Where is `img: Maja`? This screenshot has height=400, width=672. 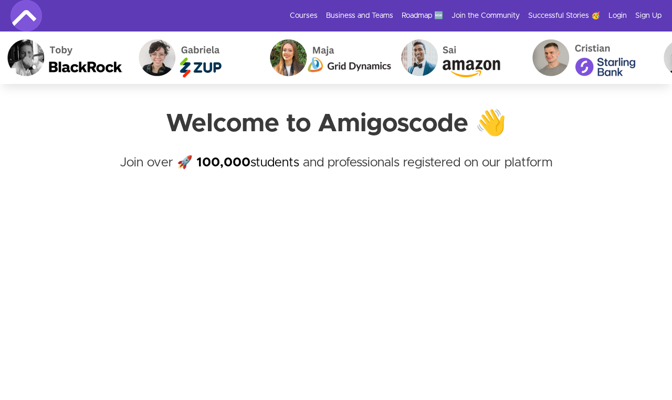 img: Maja is located at coordinates (328, 58).